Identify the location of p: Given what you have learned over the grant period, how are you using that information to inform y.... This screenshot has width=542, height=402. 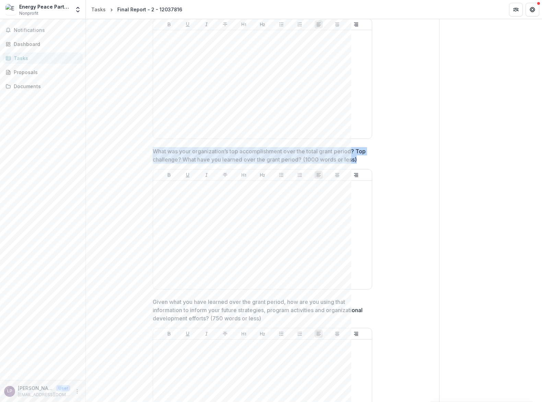
(260, 310).